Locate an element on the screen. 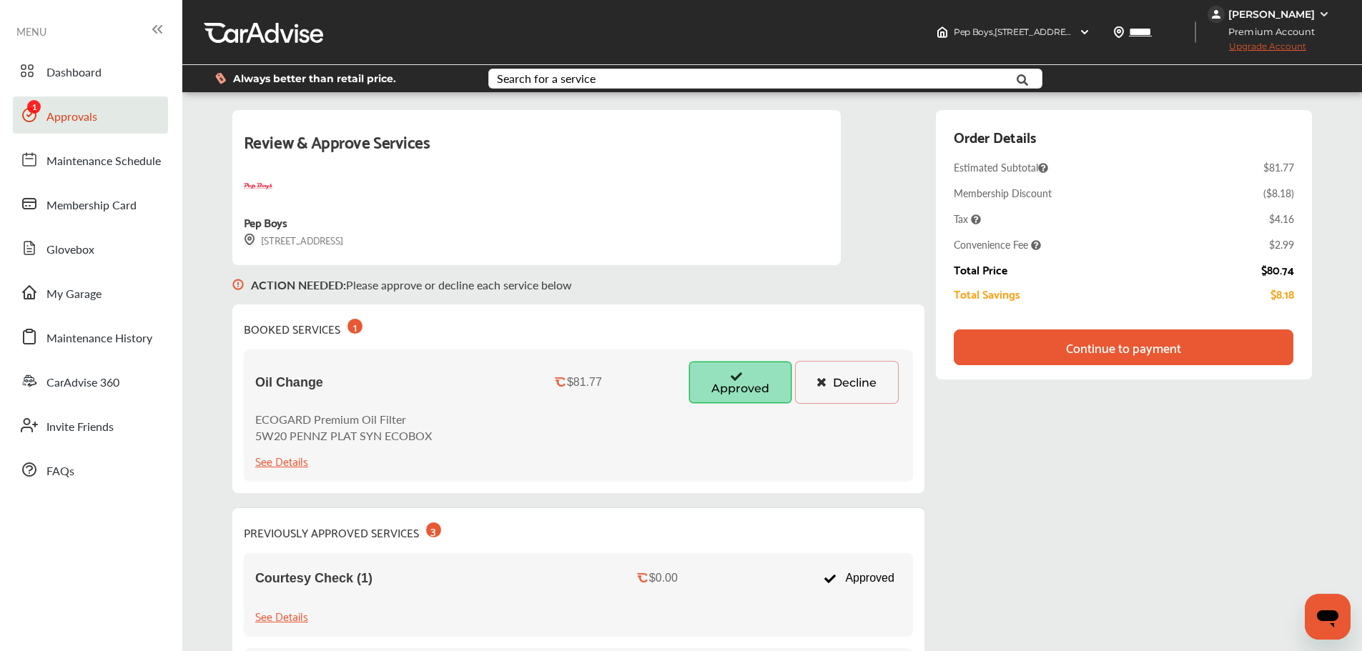  span: Always better than retail price. is located at coordinates (315, 79).